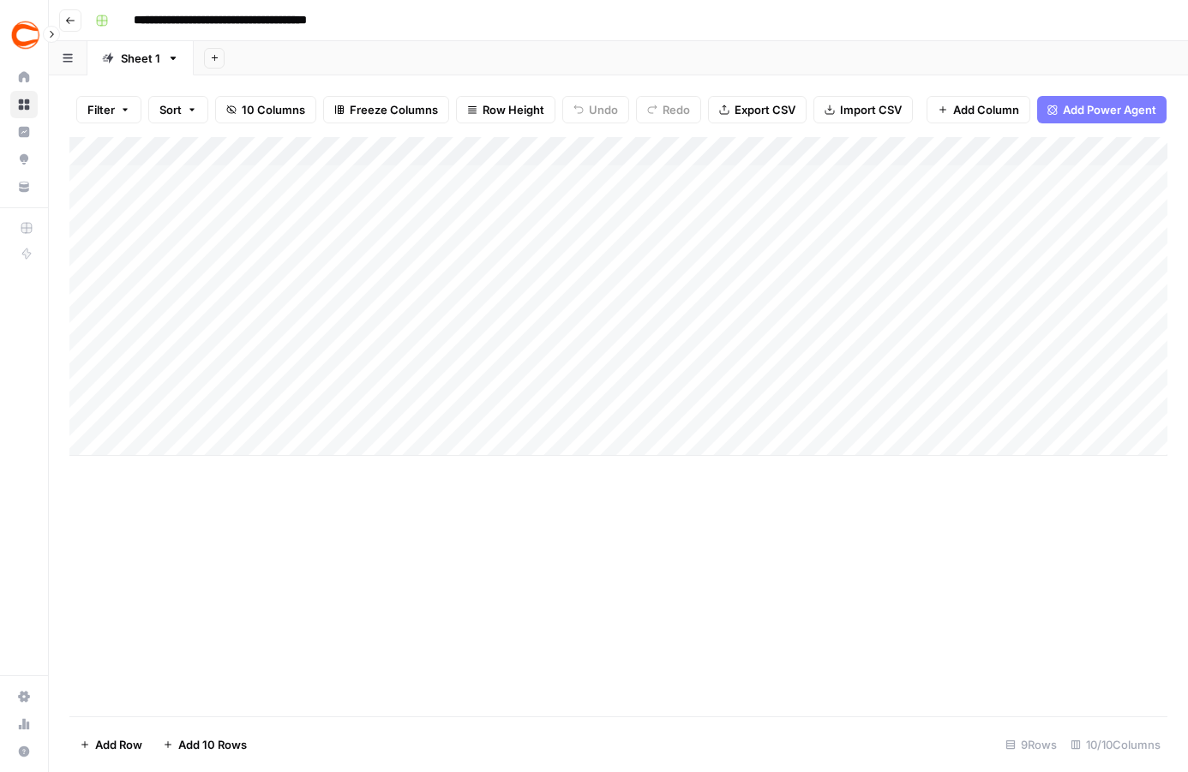  Describe the element at coordinates (863, 110) in the screenshot. I see `button: Import CSV` at that location.